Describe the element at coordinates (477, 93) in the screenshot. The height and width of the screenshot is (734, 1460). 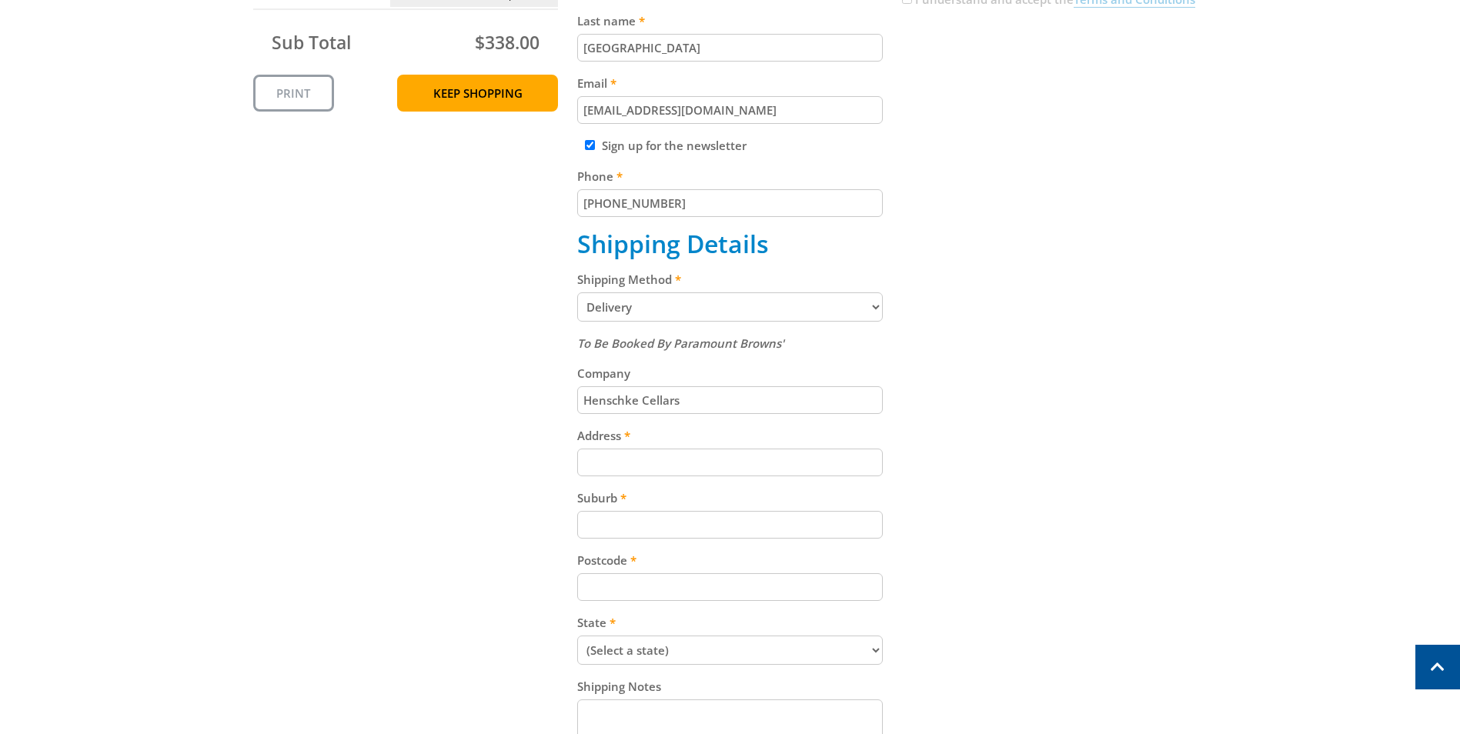
I see `a: Keep Shopping` at that location.